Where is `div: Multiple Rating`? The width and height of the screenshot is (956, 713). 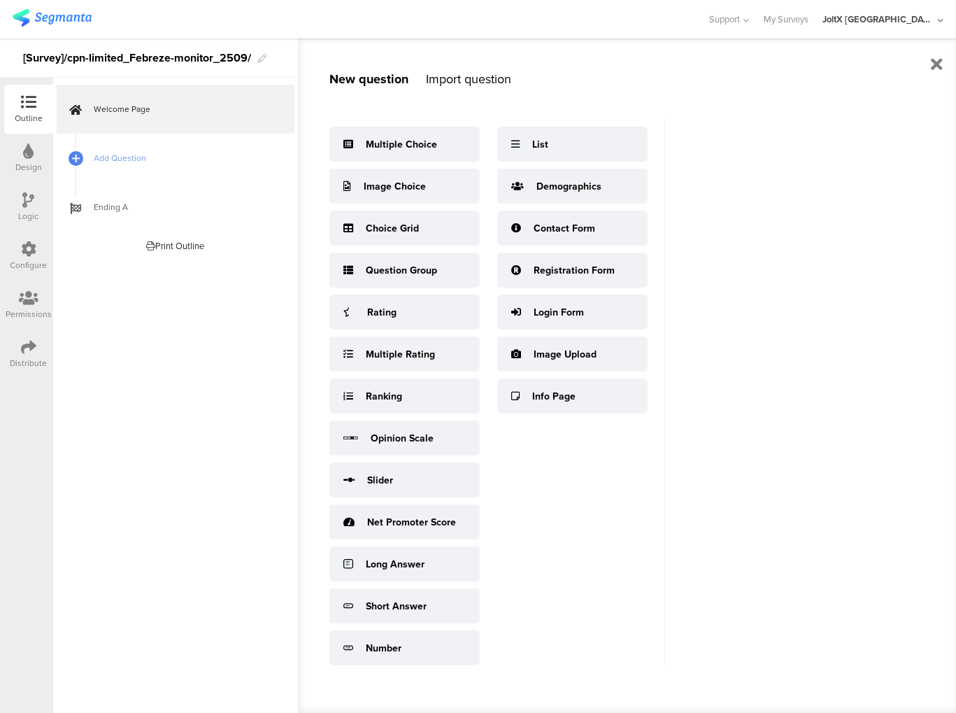
div: Multiple Rating is located at coordinates (400, 354).